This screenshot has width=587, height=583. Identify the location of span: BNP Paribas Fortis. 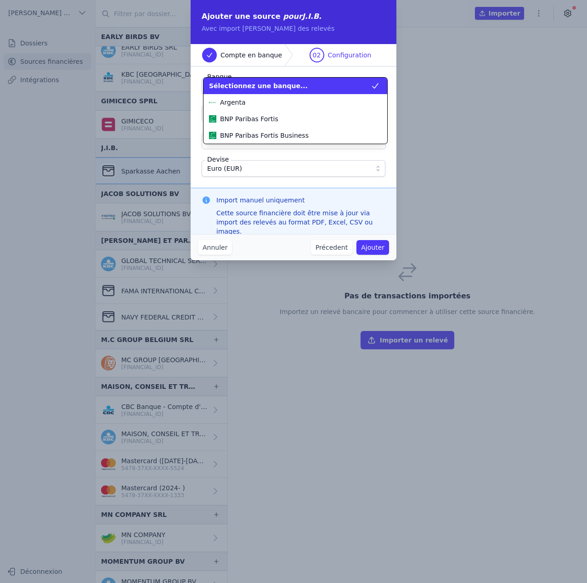
(249, 119).